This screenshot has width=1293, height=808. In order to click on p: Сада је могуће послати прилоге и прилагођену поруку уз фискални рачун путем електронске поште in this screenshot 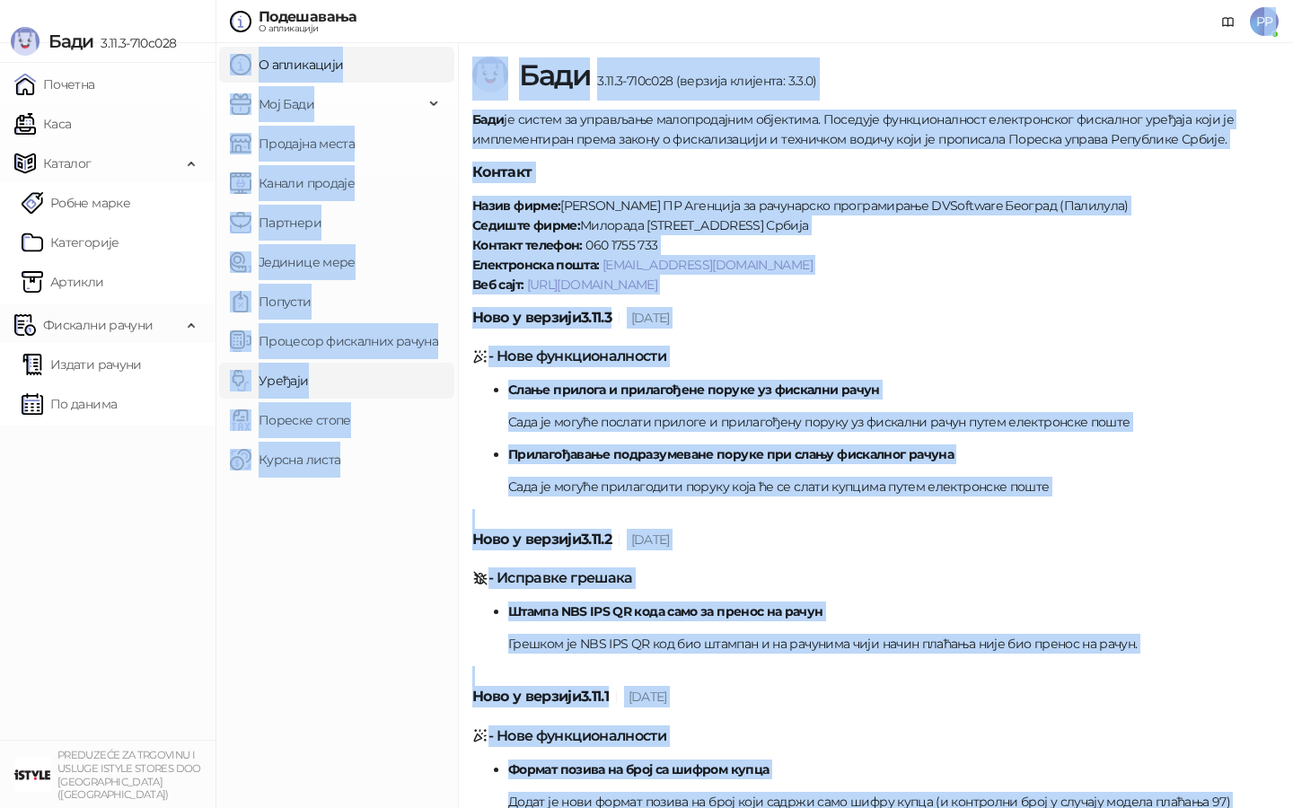, I will do `click(893, 422)`.